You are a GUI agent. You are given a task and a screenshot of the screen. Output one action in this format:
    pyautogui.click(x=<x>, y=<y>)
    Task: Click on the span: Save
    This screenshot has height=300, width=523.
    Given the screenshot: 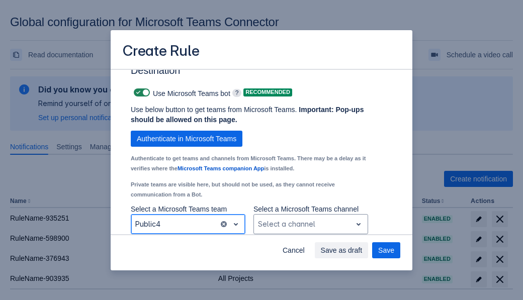 What is the action you would take?
    pyautogui.click(x=386, y=250)
    